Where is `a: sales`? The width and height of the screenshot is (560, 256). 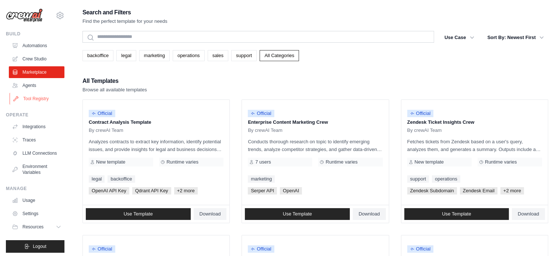 a: sales is located at coordinates (218, 56).